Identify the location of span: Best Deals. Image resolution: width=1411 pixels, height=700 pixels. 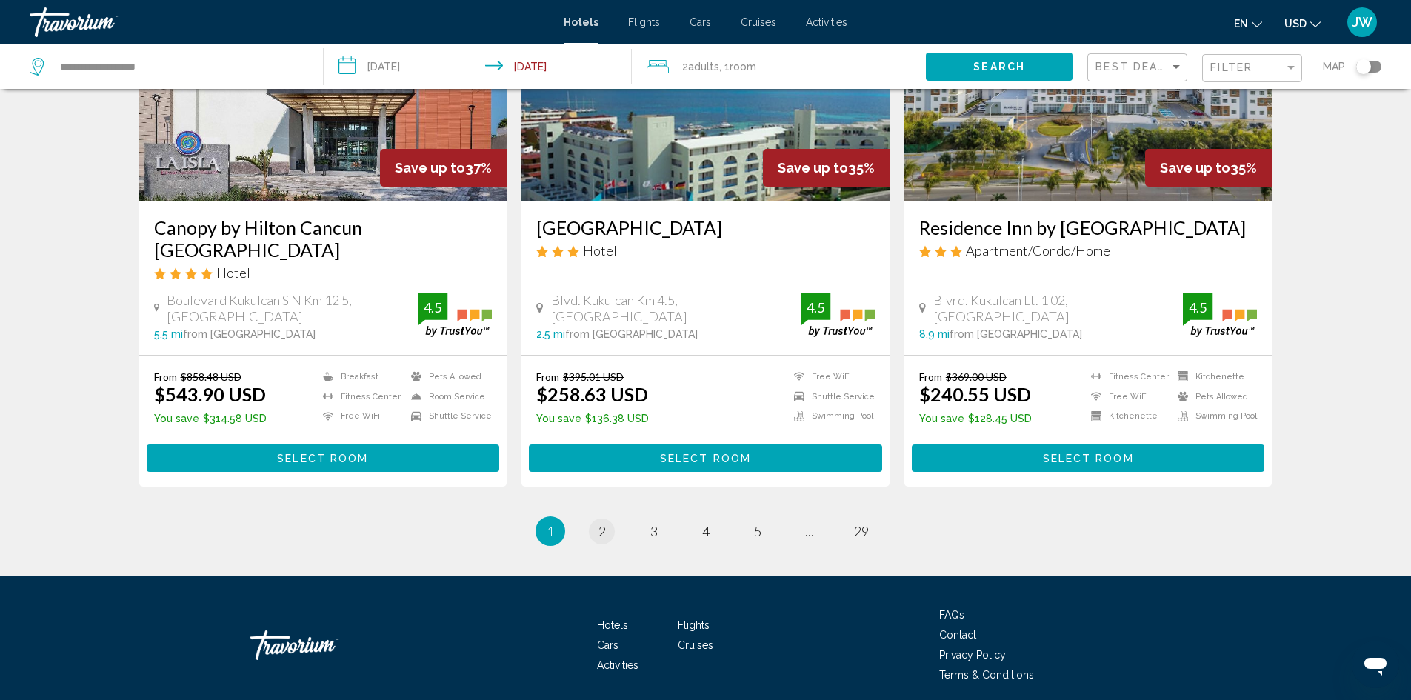
(1134, 67).